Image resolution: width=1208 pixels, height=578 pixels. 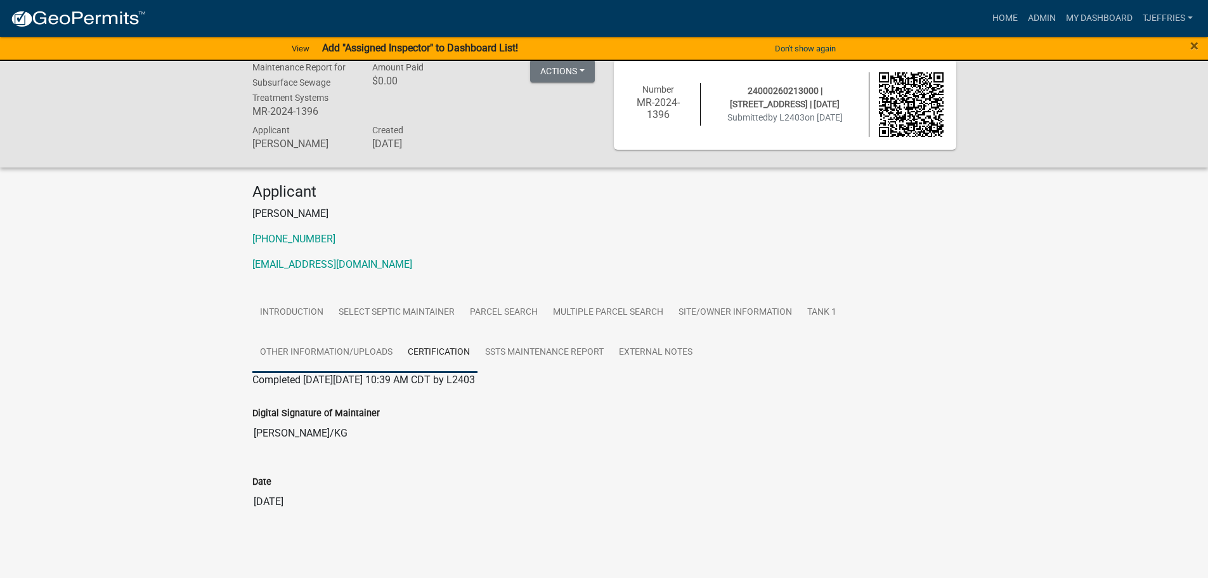 What do you see at coordinates (1005, 18) in the screenshot?
I see `a: Home` at bounding box center [1005, 18].